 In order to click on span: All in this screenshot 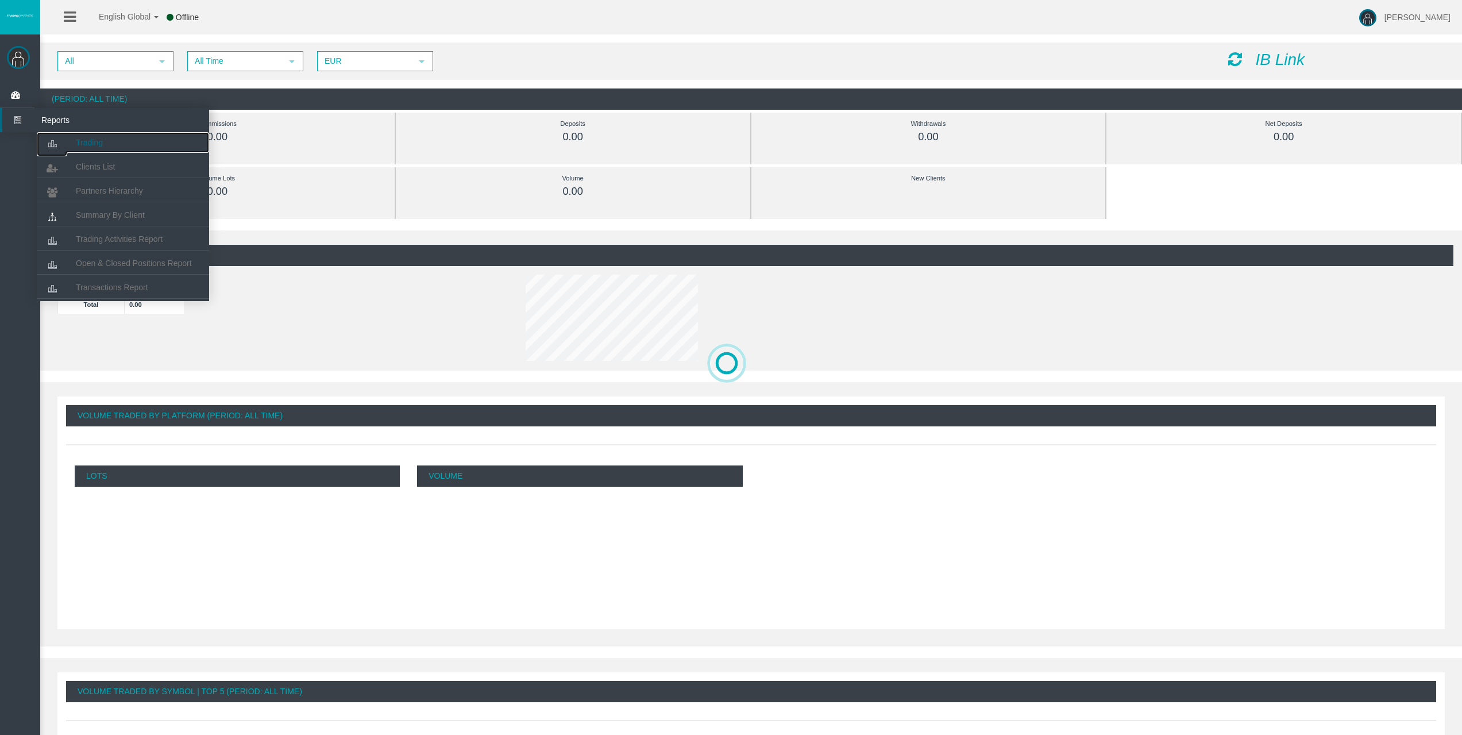, I will do `click(105, 61)`.